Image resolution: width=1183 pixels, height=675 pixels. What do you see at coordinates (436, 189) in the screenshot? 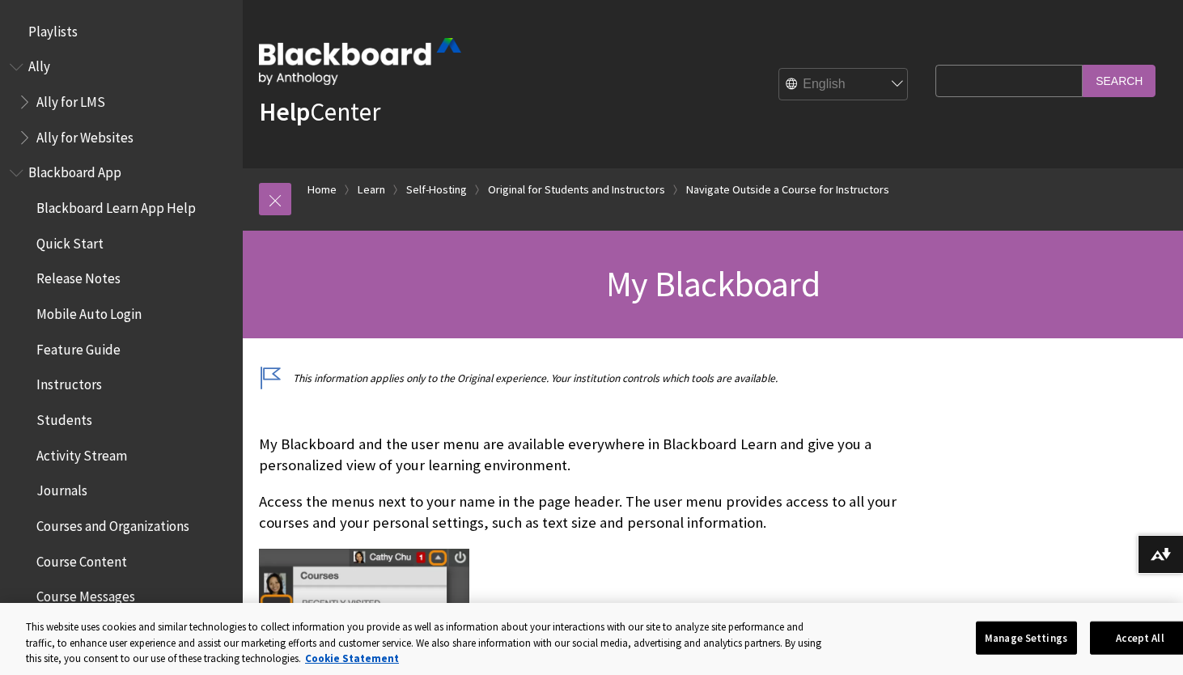
I see `a: Self-Hosting` at bounding box center [436, 189].